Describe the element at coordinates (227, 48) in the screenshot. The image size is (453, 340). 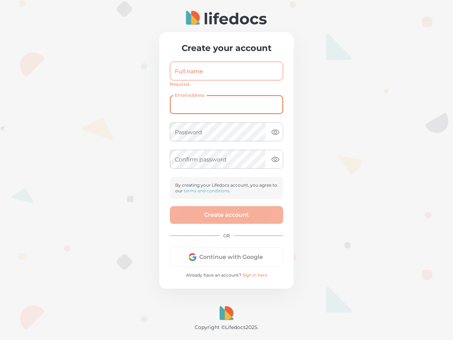
I see `h3: Create your account` at that location.